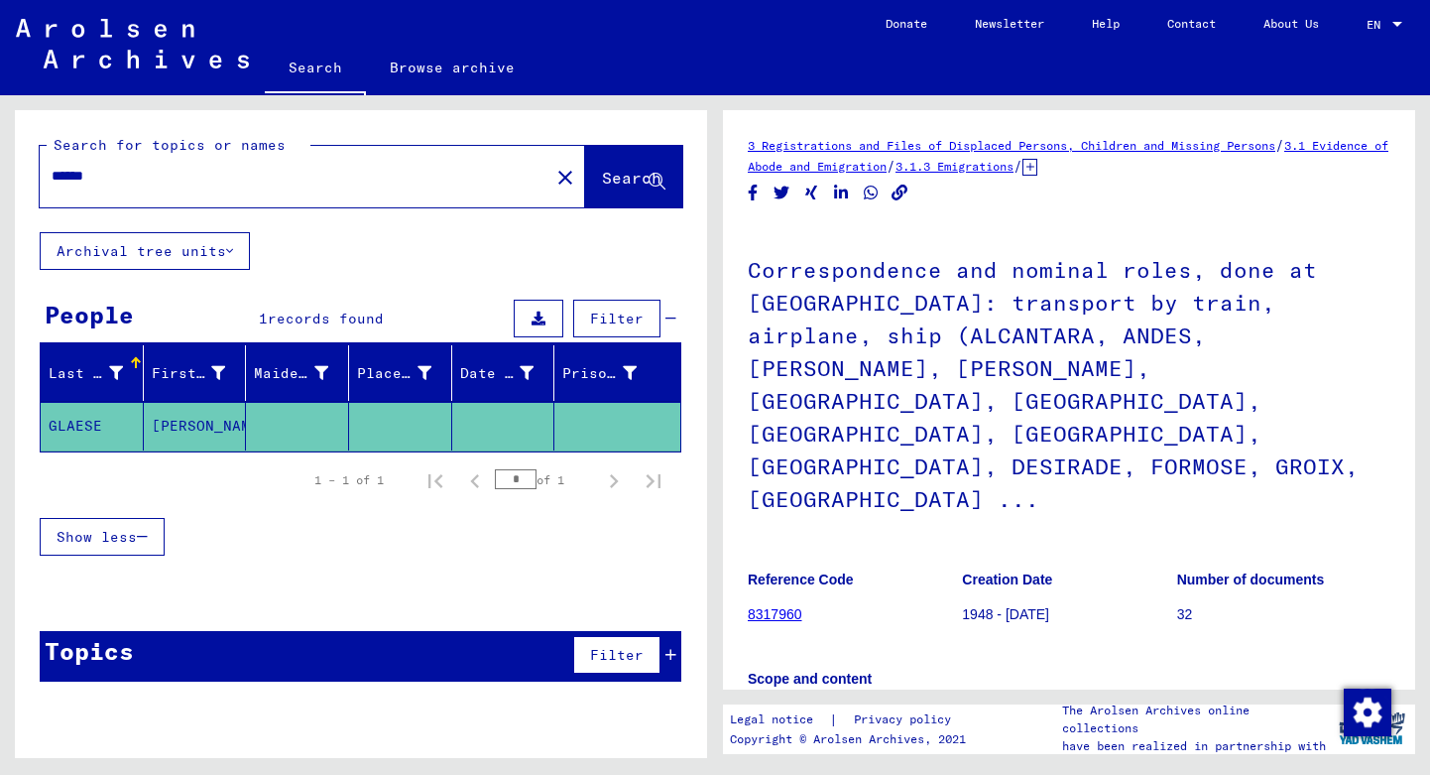  I want to click on div: of 1, so click(545, 479).